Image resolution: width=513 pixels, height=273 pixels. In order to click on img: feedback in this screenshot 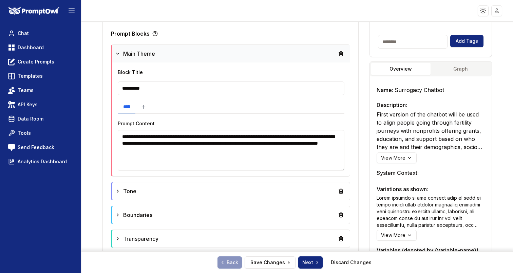, I will do `click(12, 147)`.